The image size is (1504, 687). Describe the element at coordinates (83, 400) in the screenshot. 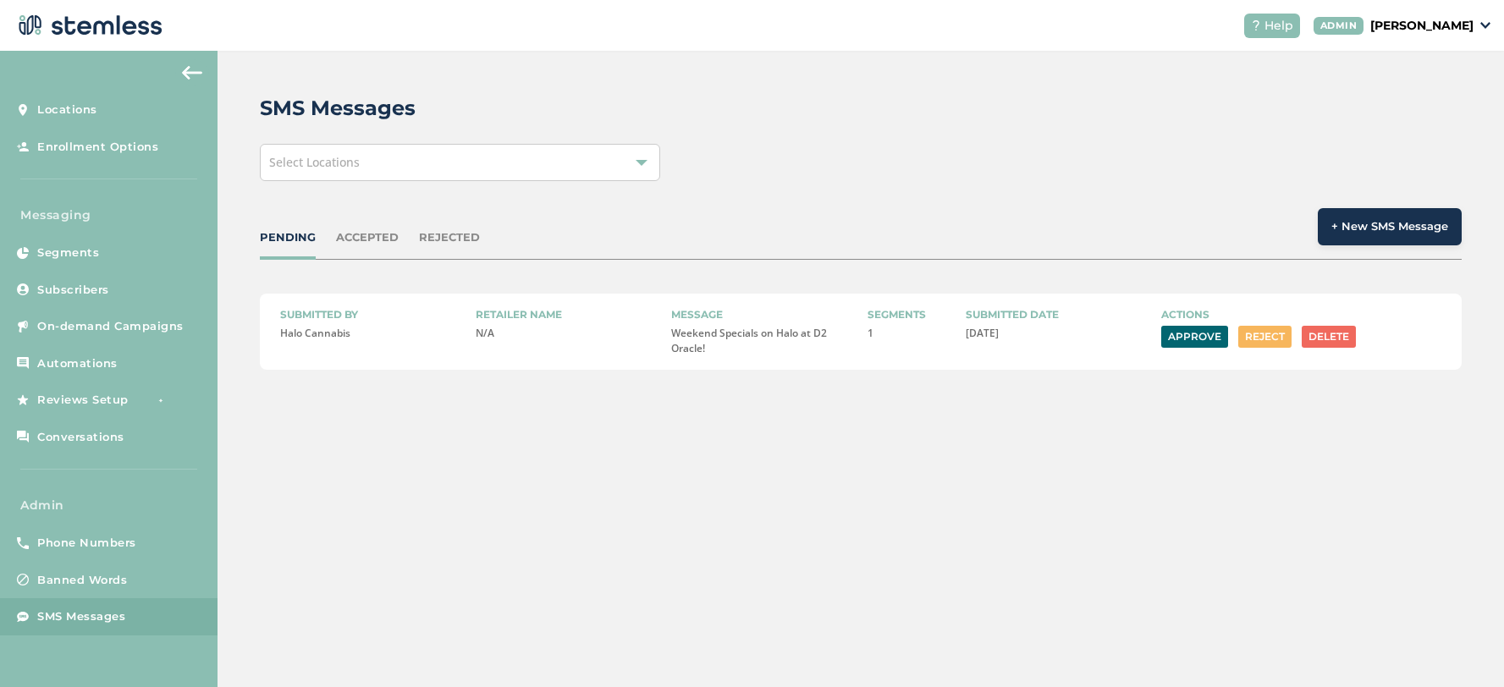

I see `span: Reviews Setup` at that location.